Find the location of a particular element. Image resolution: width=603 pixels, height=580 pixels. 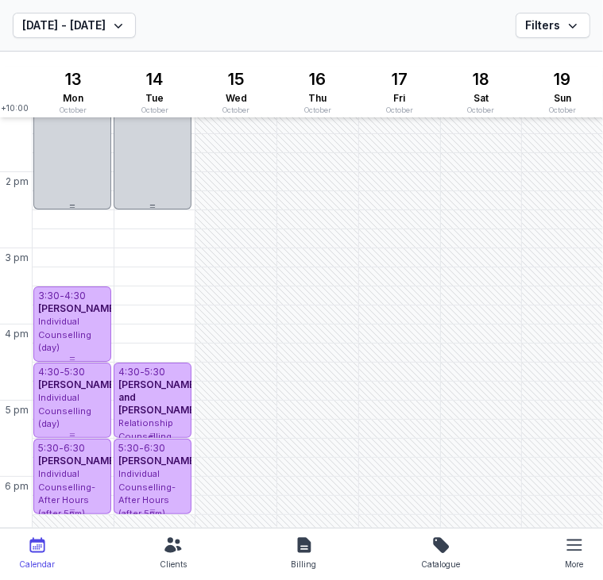

span: 3 pm is located at coordinates (17, 258).